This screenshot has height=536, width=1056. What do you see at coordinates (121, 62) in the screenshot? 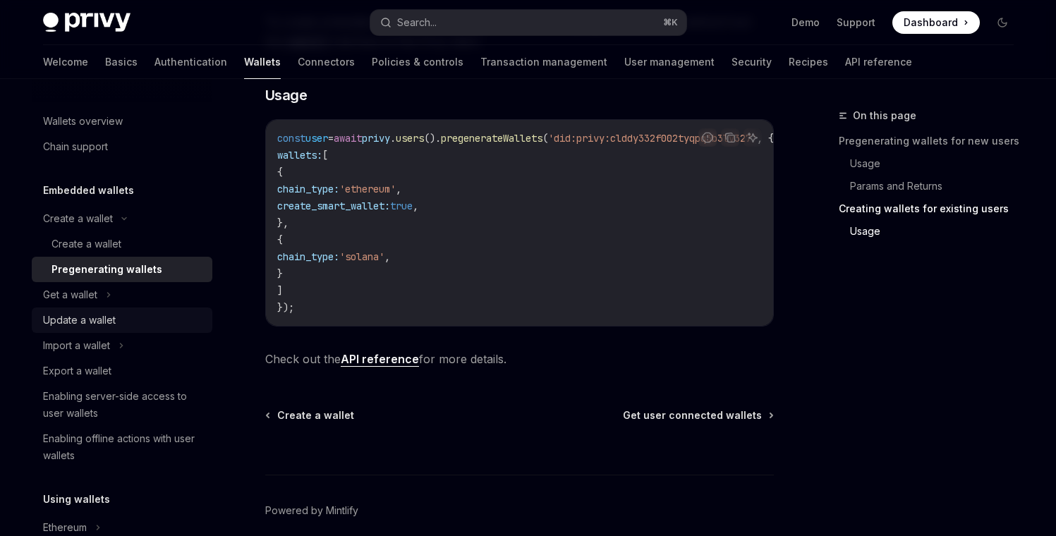
I see `a: Basics` at bounding box center [121, 62].